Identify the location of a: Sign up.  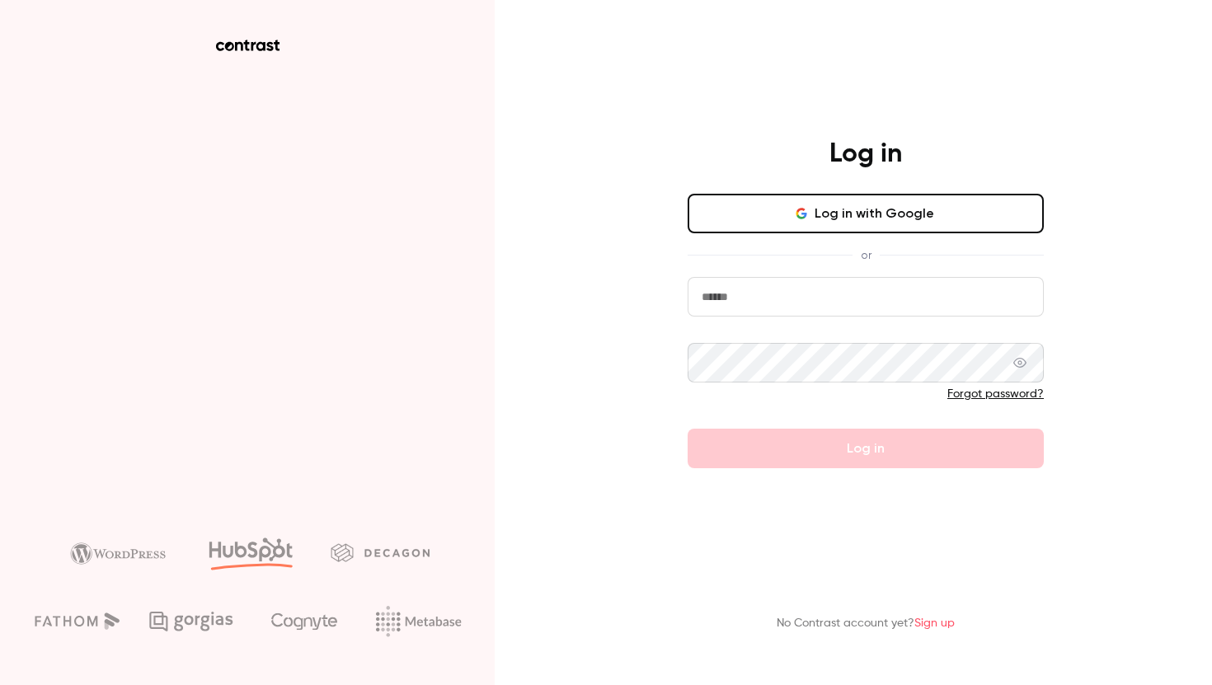
(934, 623).